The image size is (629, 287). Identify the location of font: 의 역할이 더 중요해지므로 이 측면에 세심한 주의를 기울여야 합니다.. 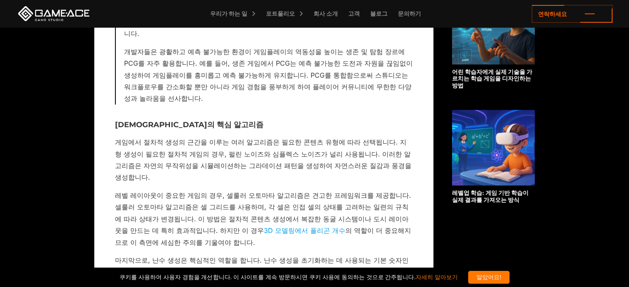
(263, 237).